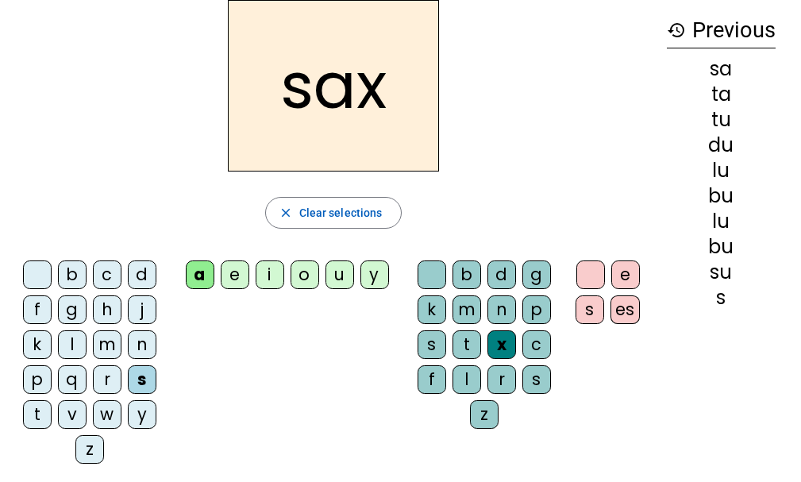 The width and height of the screenshot is (801, 482). What do you see at coordinates (340, 275) in the screenshot?
I see `div: u` at bounding box center [340, 275].